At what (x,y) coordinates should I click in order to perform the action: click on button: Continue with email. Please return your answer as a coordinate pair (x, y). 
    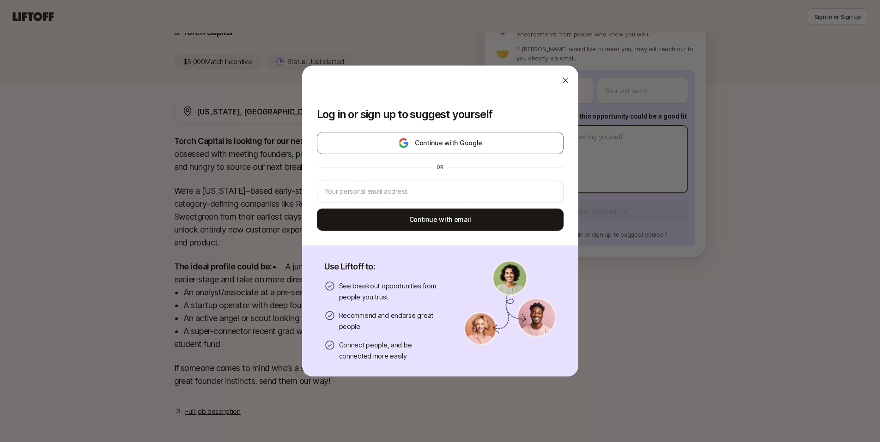
    Looking at the image, I should click on (440, 220).